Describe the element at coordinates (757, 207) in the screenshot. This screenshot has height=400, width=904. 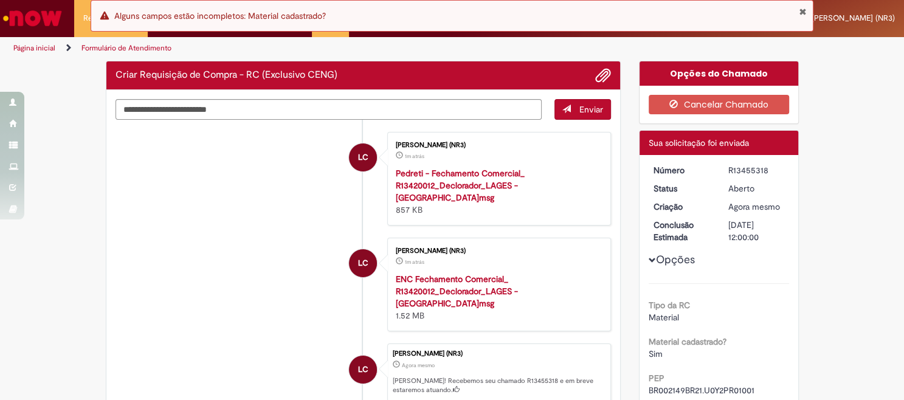
I see `div: 28/08/2025 06:49:15` at that location.